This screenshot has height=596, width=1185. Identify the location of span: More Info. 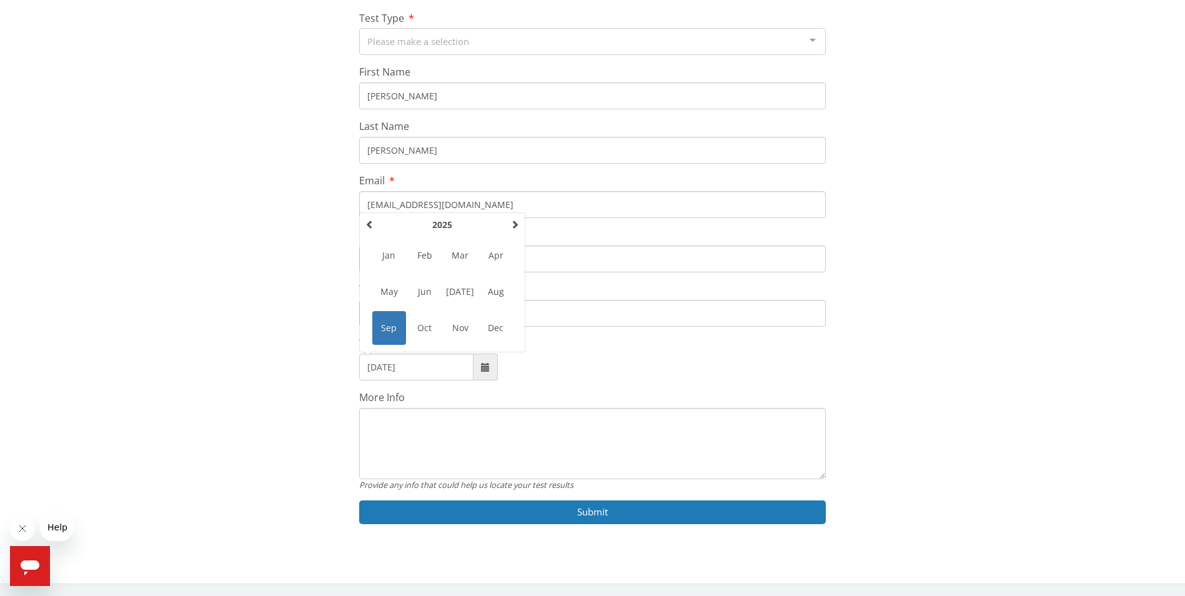
(382, 397).